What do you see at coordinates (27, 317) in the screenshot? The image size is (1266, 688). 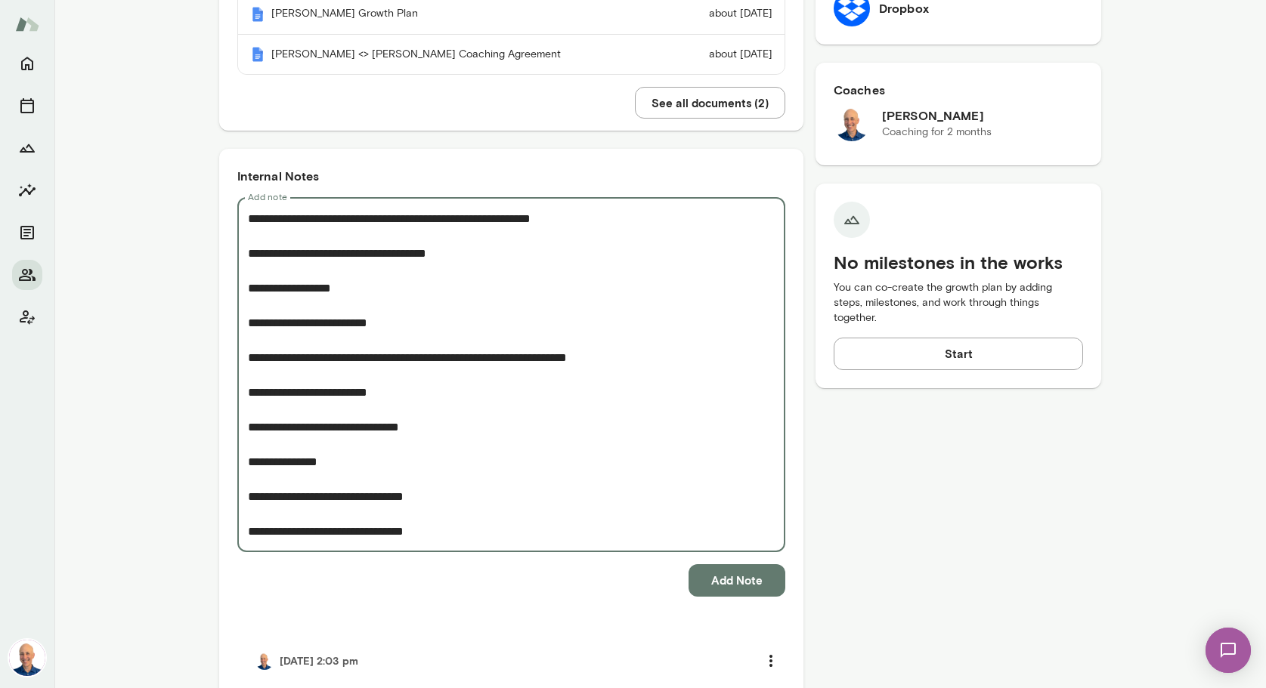 I see `button: Client app` at bounding box center [27, 317].